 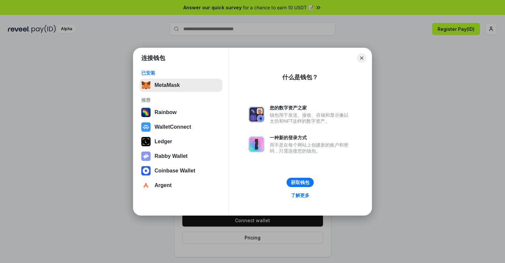 What do you see at coordinates (175, 171) in the screenshot?
I see `div: Coinbase Wallet` at bounding box center [175, 171].